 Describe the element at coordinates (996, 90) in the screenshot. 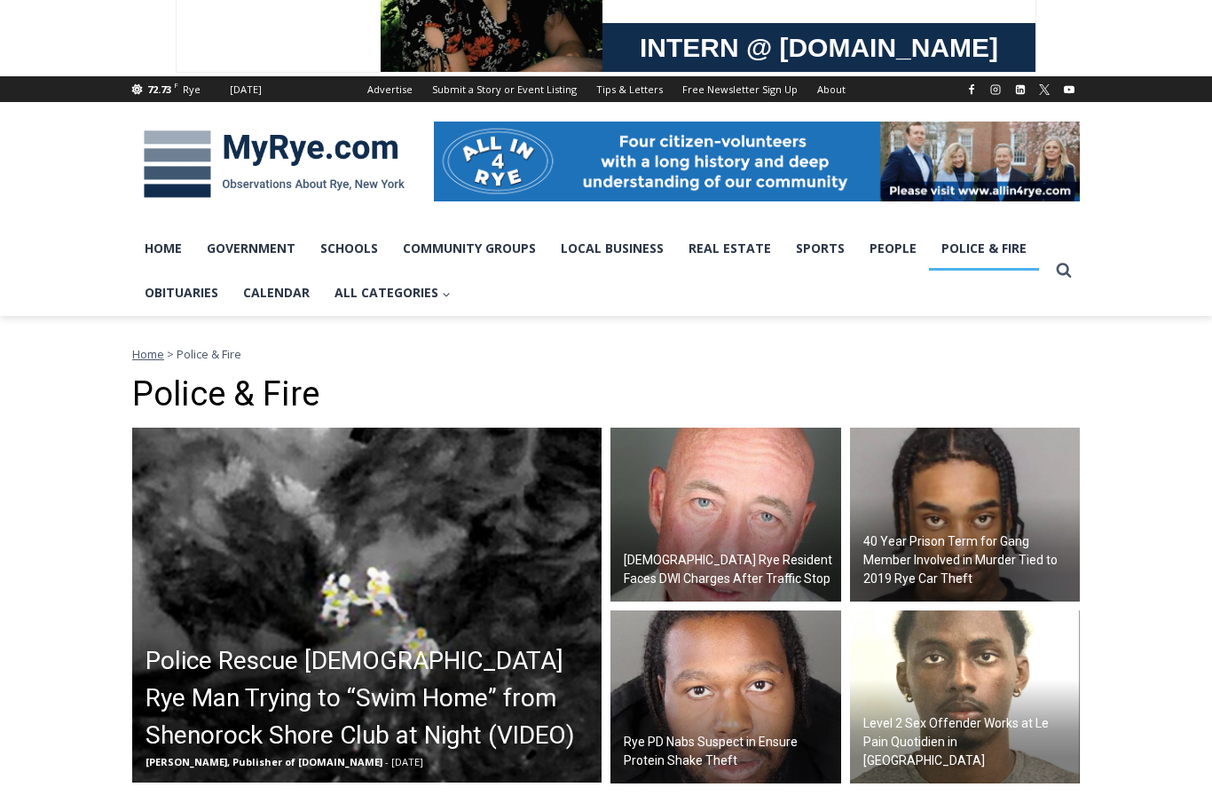

I see `a: Instagram` at that location.